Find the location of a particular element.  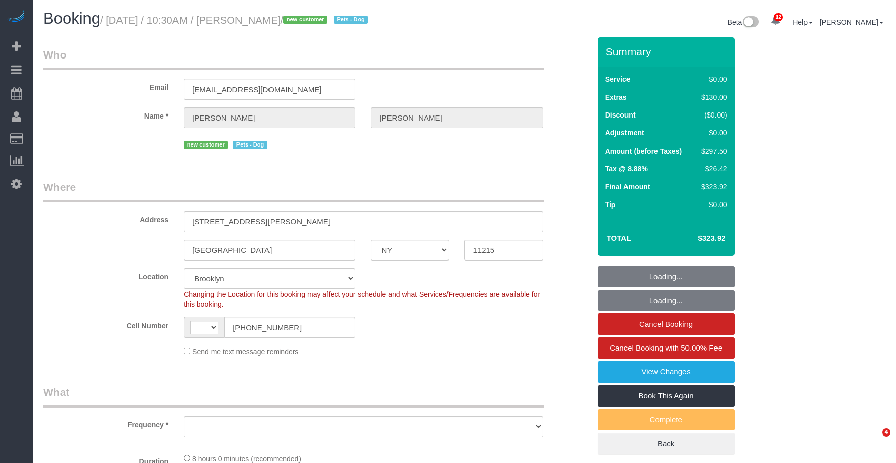

legend: Where is located at coordinates (293, 191).